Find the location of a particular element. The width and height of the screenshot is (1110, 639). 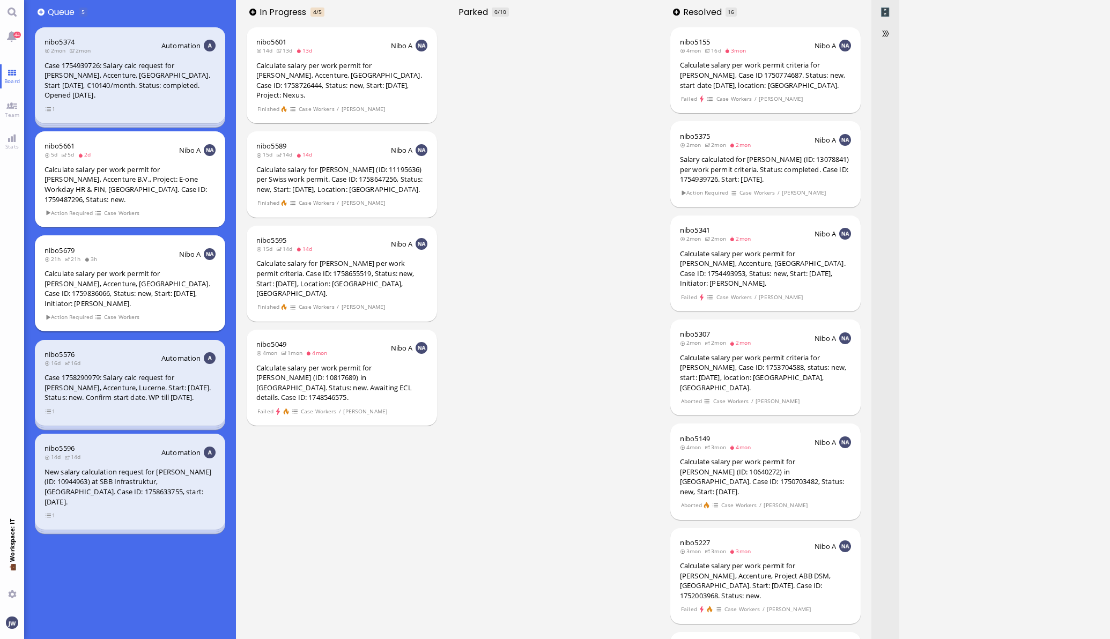

span: 44 is located at coordinates (17, 35).